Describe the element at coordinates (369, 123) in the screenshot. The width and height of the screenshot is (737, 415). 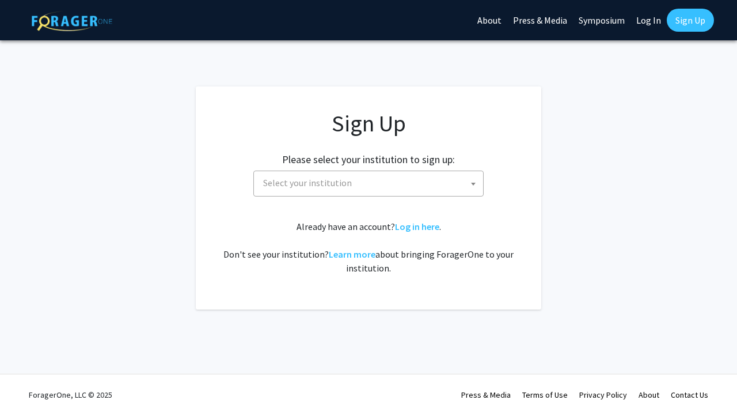
I see `h1: Sign Up` at that location.